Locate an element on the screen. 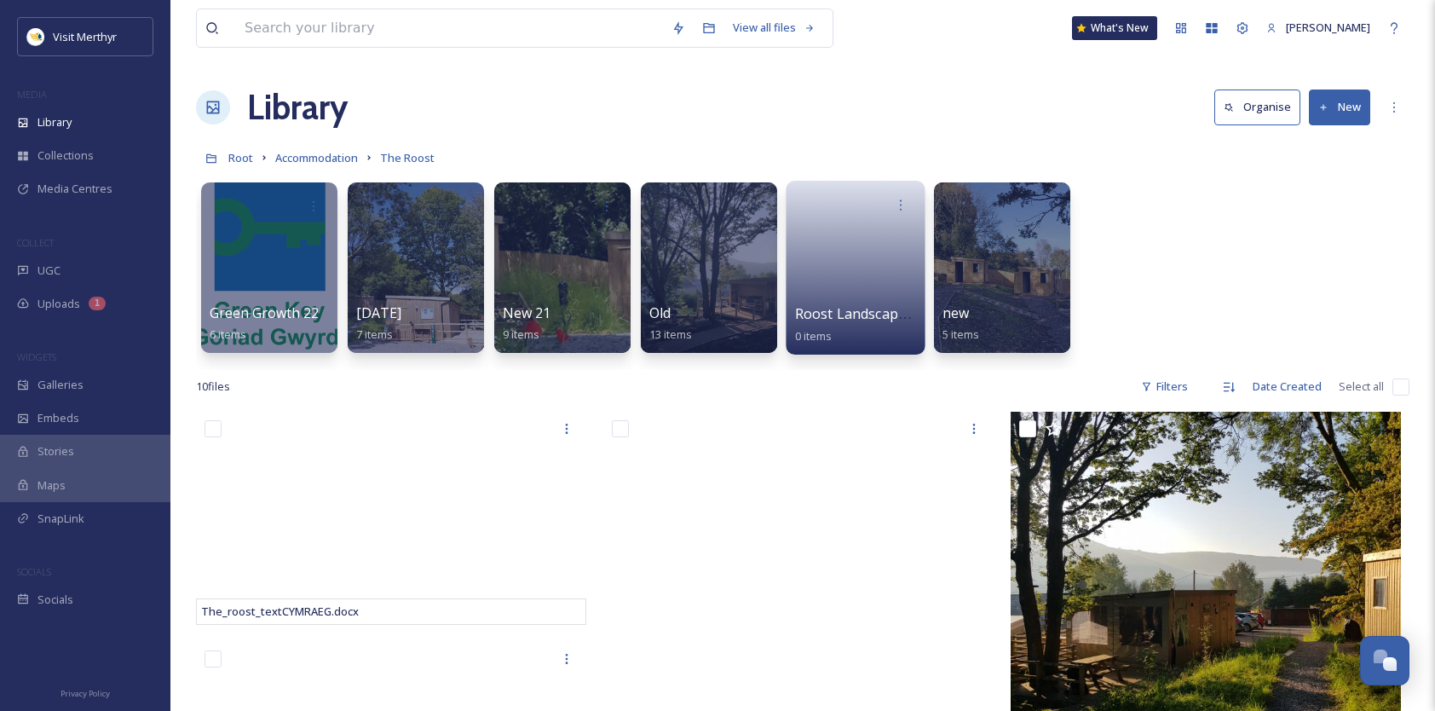 The width and height of the screenshot is (1435, 711). span: Collections is located at coordinates (66, 155).